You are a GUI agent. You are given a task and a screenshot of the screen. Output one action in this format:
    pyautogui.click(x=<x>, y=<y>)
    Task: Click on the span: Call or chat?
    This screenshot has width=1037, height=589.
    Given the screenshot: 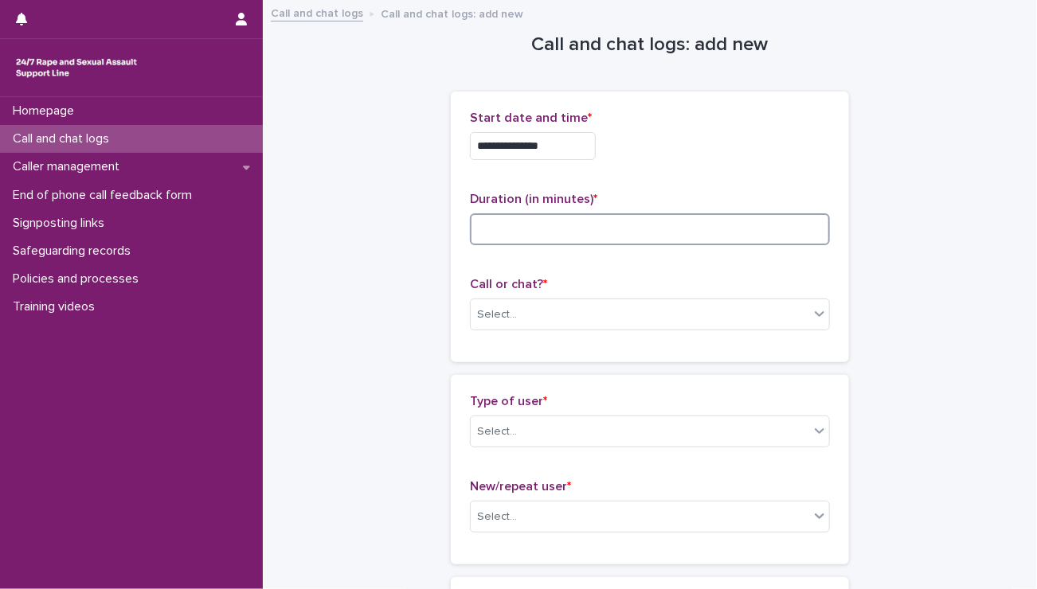 What is the action you would take?
    pyautogui.click(x=508, y=284)
    